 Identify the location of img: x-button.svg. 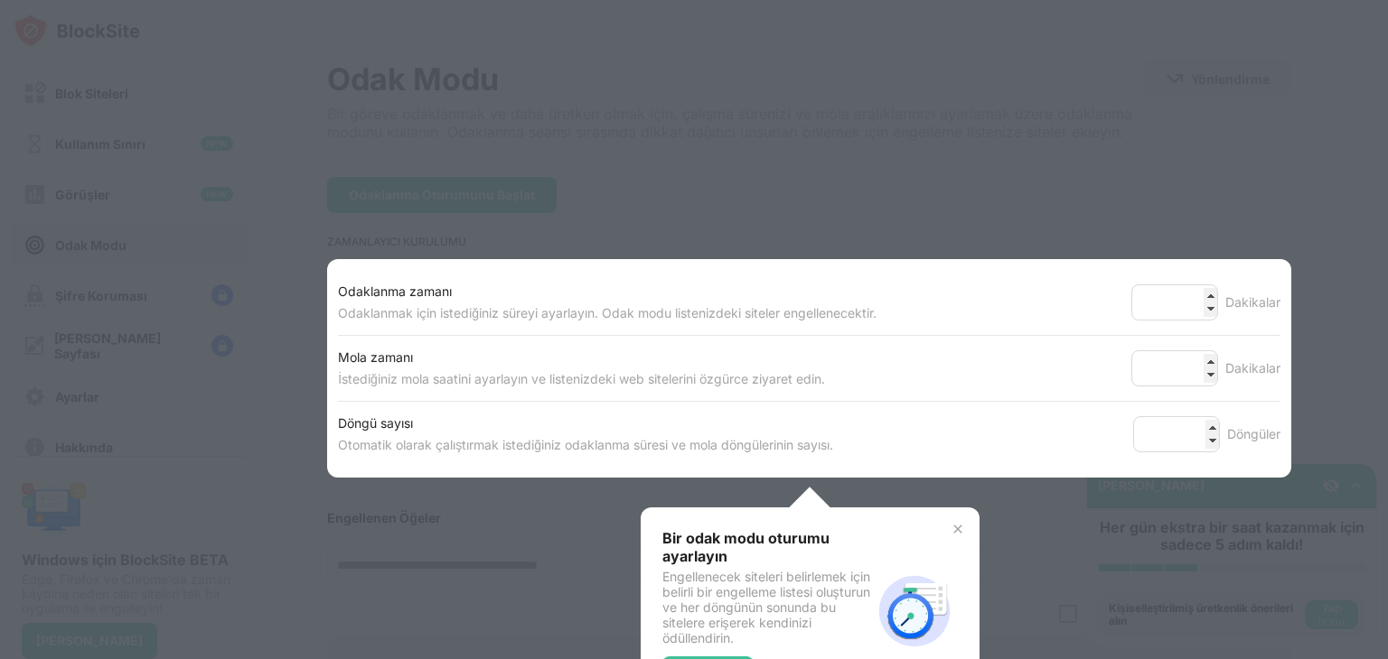
(958, 529).